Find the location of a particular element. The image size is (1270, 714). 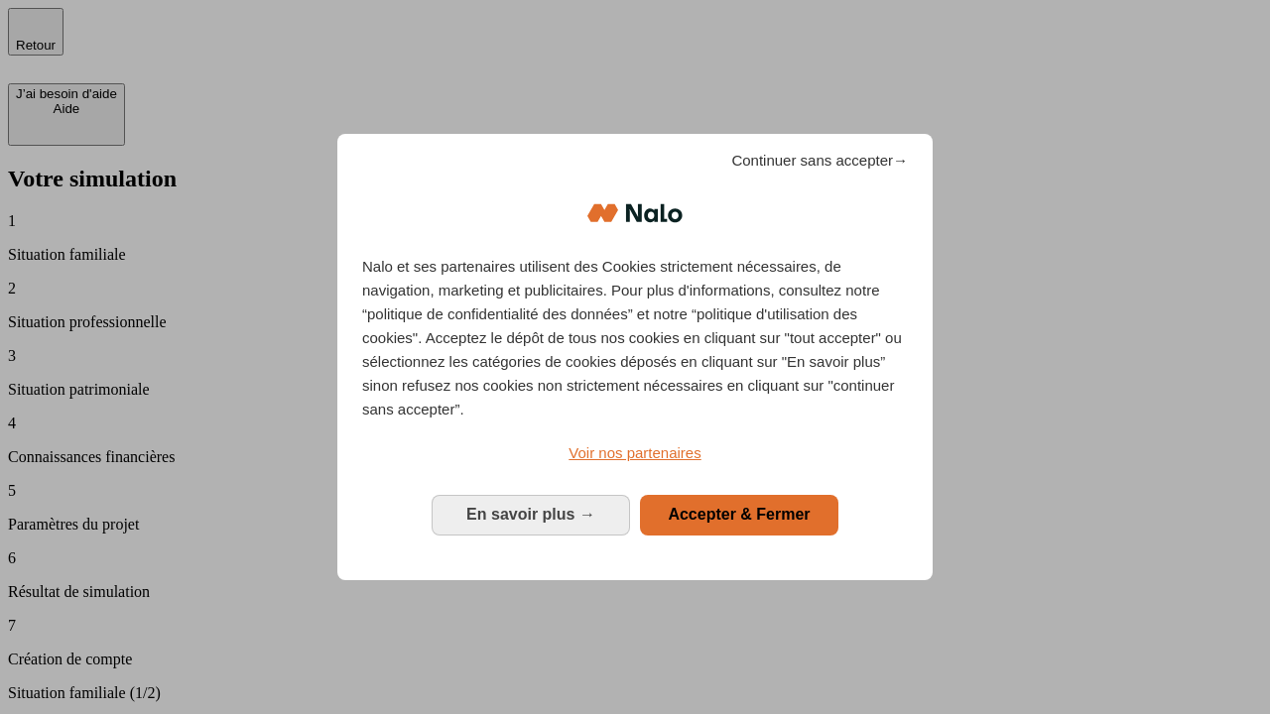

span: Continuer sans accepter→ is located at coordinates (819, 161).